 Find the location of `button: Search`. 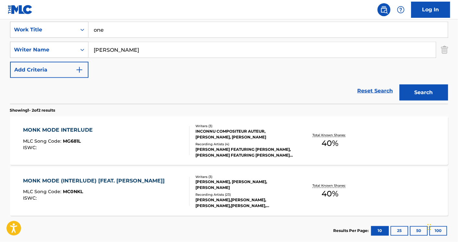

button: Search is located at coordinates (424, 93).